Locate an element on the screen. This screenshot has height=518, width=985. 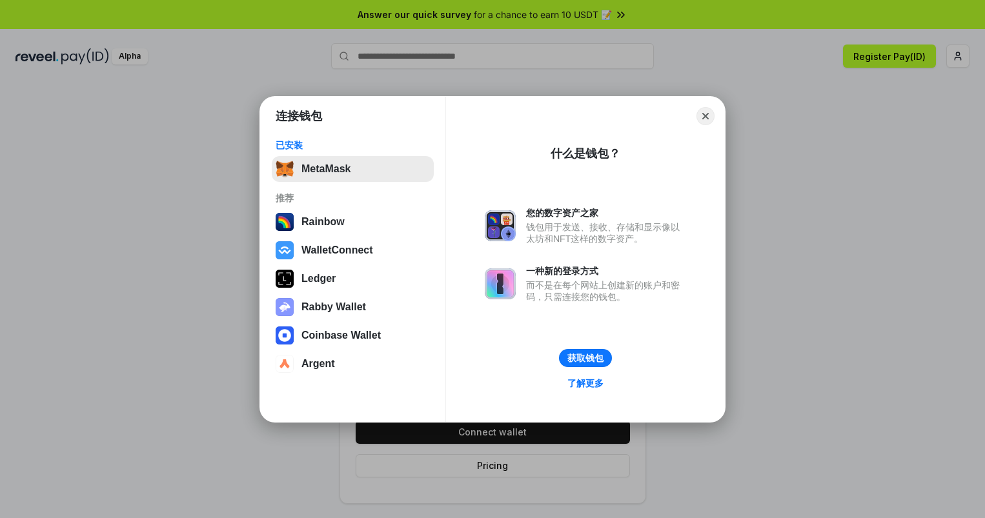
div: Rainbow is located at coordinates (323, 222).